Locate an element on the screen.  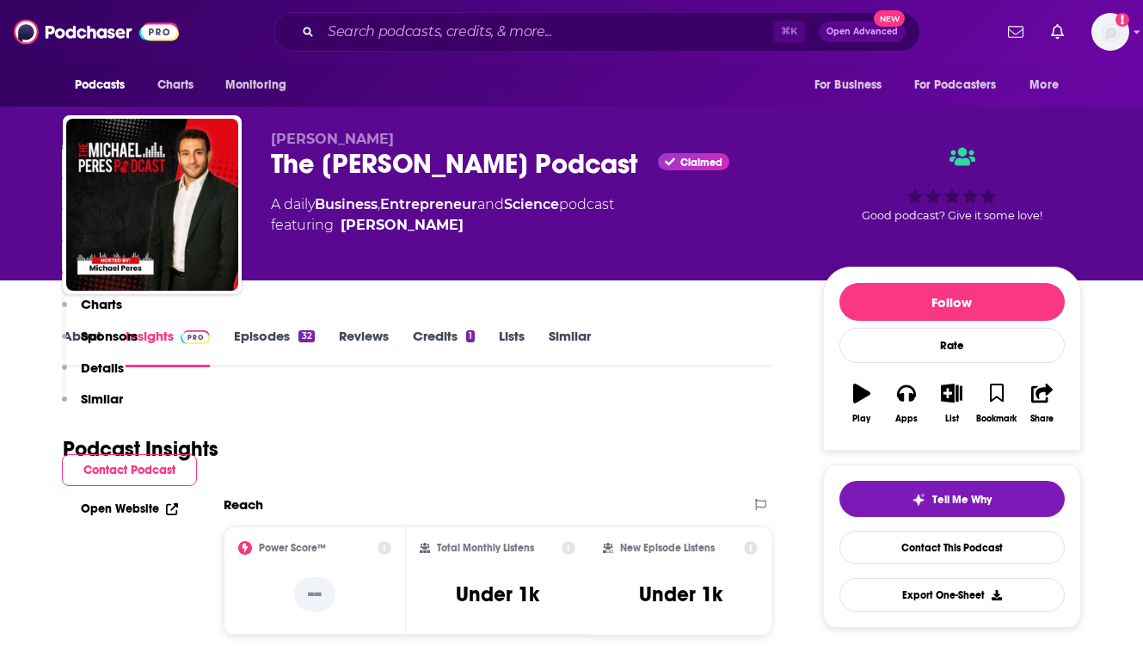
button: Details is located at coordinates (93, 375).